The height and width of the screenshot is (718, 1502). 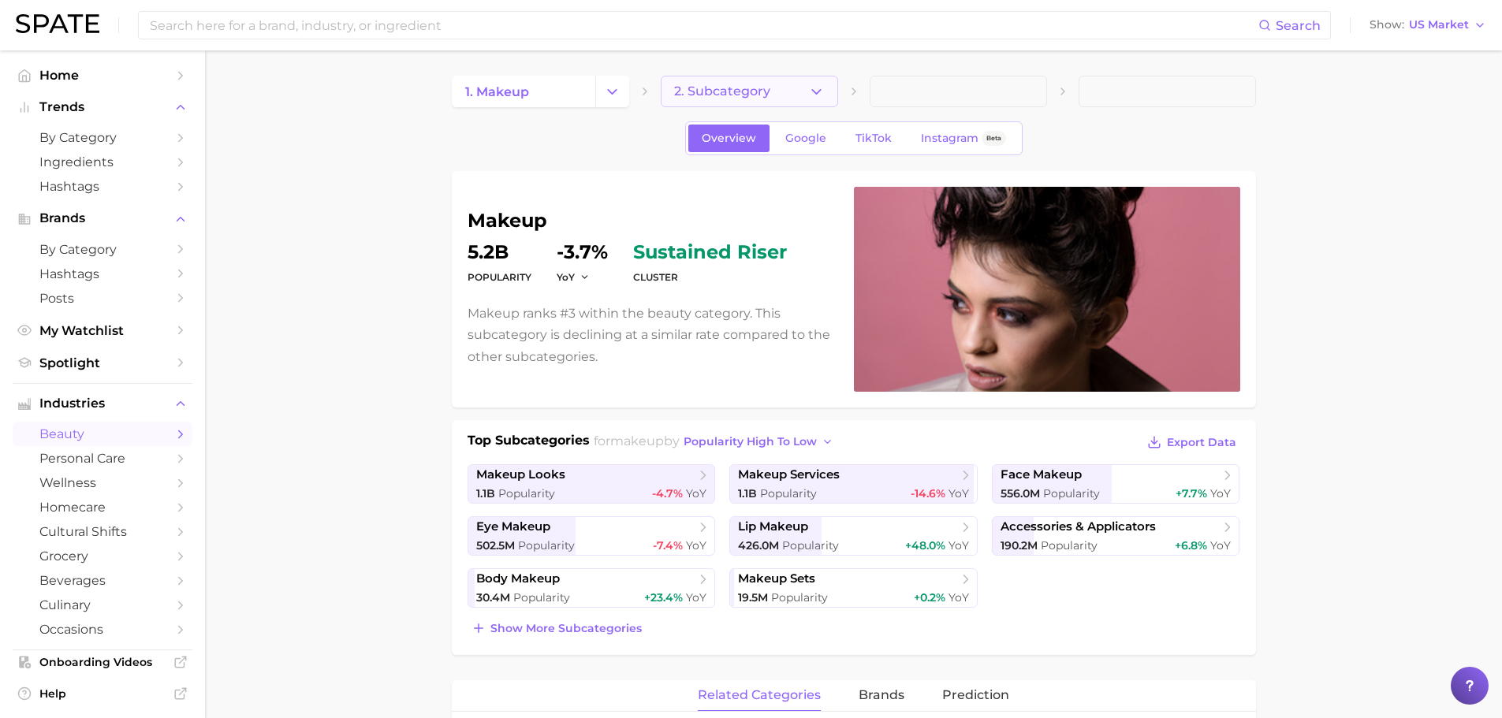 What do you see at coordinates (102, 662) in the screenshot?
I see `a: Onboarding Videos` at bounding box center [102, 662].